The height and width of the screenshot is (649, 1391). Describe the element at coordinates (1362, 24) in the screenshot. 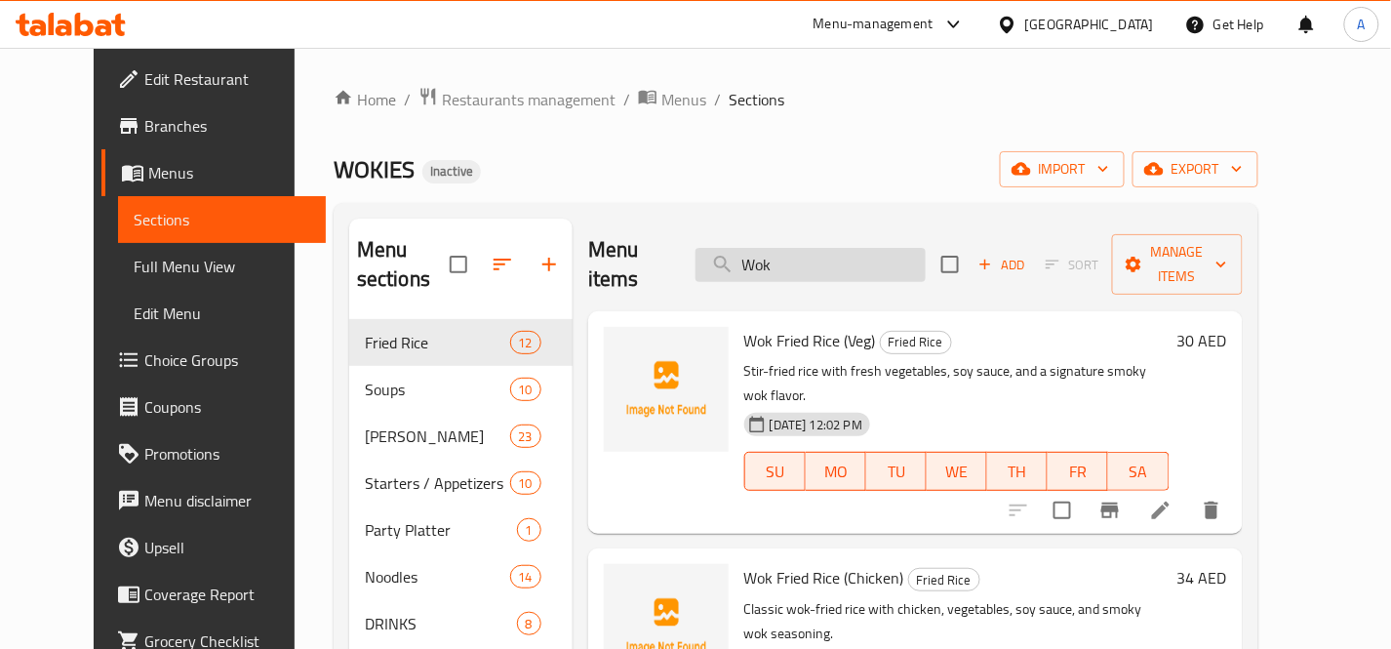

I see `span: A` at that location.